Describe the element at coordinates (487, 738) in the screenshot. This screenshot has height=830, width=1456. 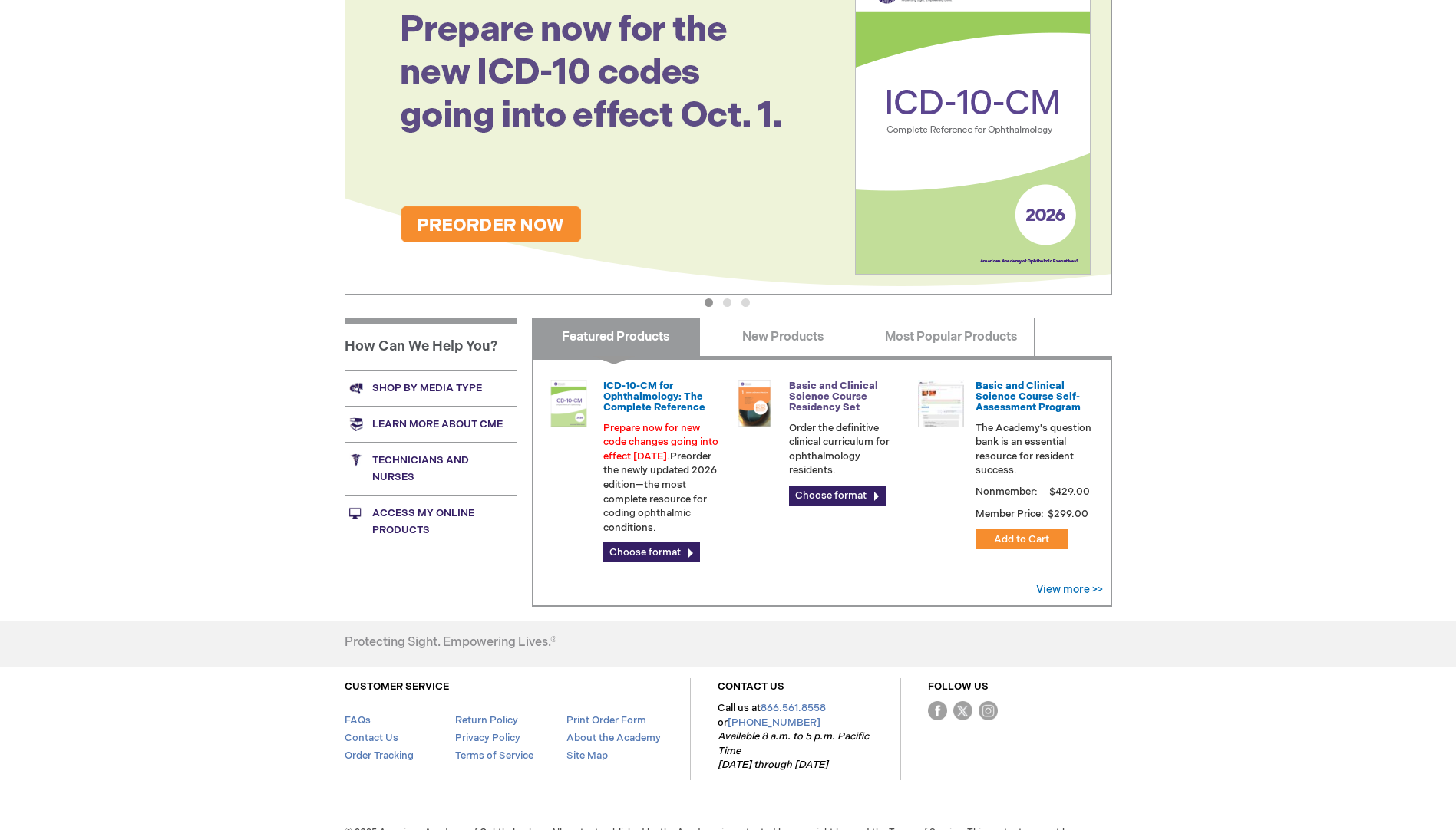
I see `a: Privacy Policy` at that location.